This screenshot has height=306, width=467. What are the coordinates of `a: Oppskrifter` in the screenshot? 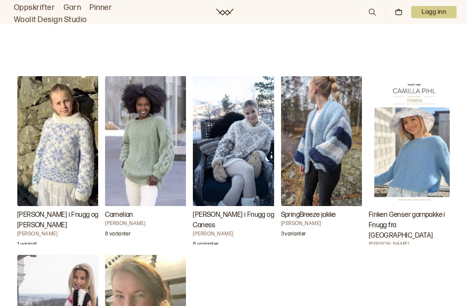 It's located at (34, 8).